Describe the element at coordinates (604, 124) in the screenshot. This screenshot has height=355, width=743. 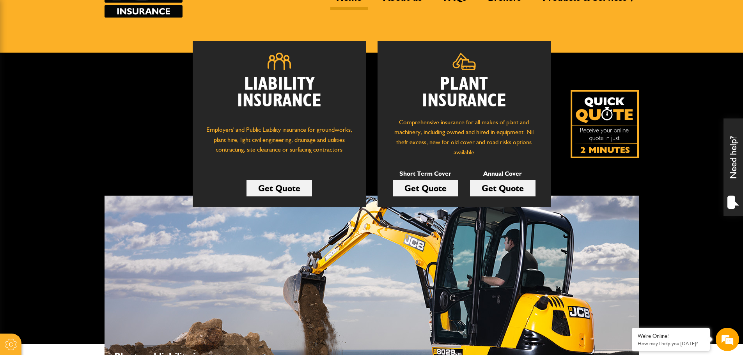
I see `a: Get your insurance quote isn just 2-minutes` at that location.